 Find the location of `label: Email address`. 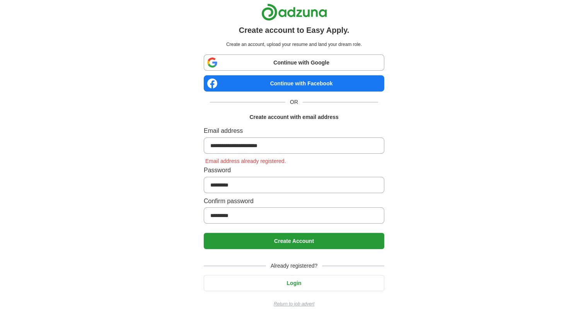

label: Email address is located at coordinates (294, 131).